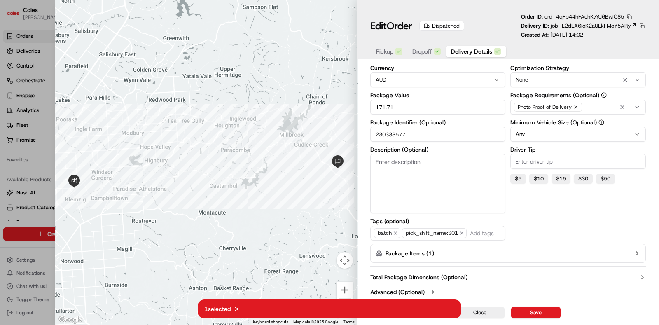 This screenshot has height=325, width=659. I want to click on img: Nash, so click(16, 16).